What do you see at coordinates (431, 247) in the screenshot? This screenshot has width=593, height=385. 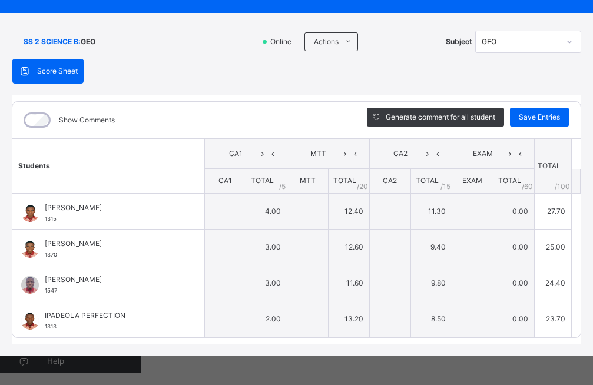 I see `td: 9.40` at bounding box center [431, 247].